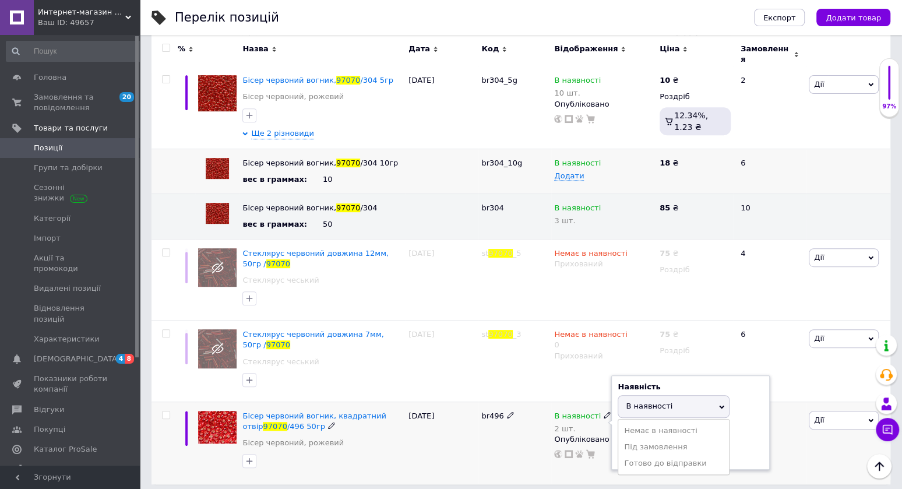 This screenshot has height=489, width=902. Describe the element at coordinates (227, 17) in the screenshot. I see `div: Перелік позицій` at that location.